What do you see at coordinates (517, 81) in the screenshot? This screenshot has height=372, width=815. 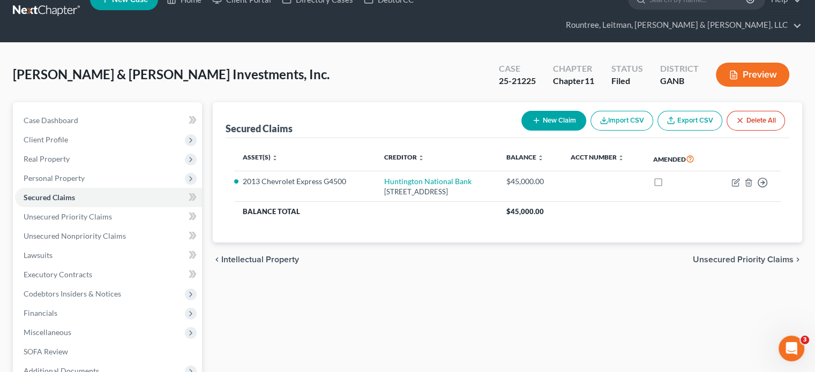 I see `div: 25-21225` at bounding box center [517, 81].